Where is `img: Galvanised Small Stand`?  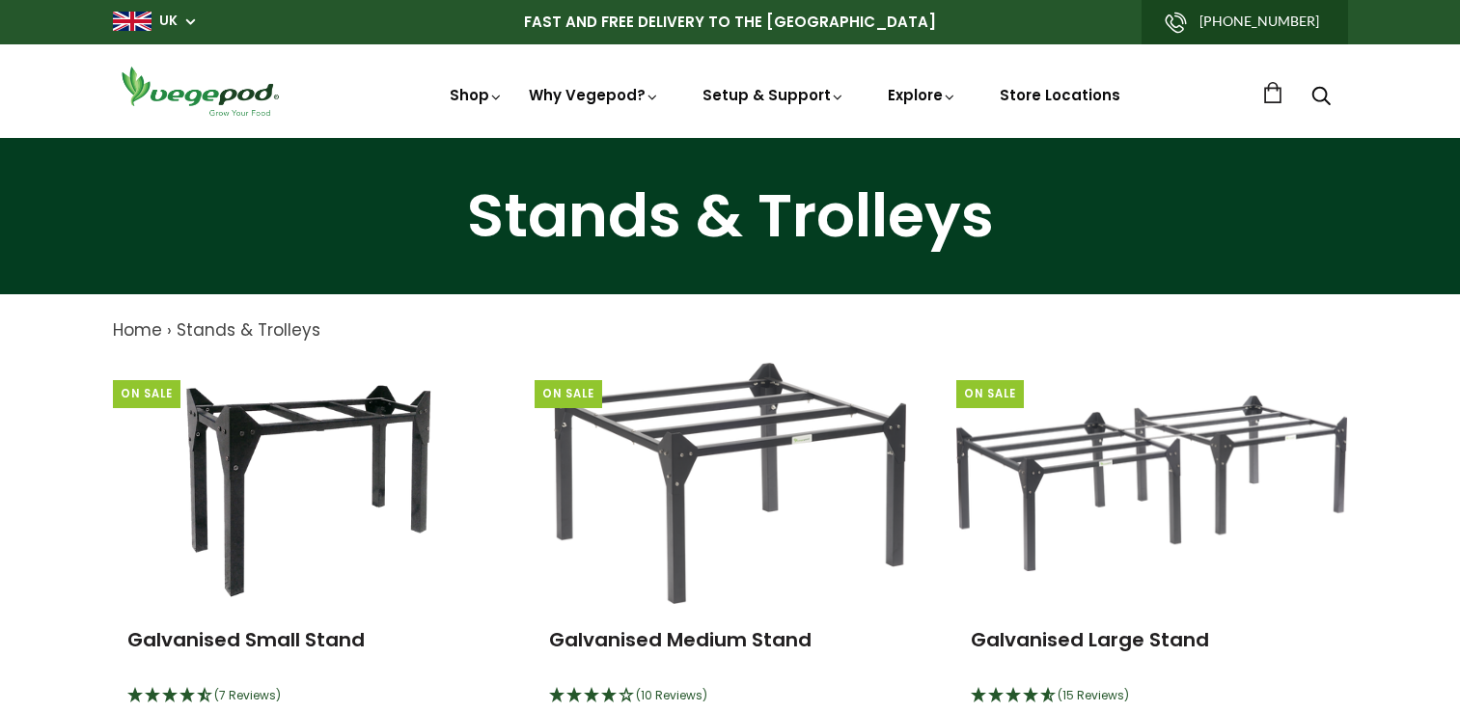
img: Galvanised Small Stand is located at coordinates (308, 483).